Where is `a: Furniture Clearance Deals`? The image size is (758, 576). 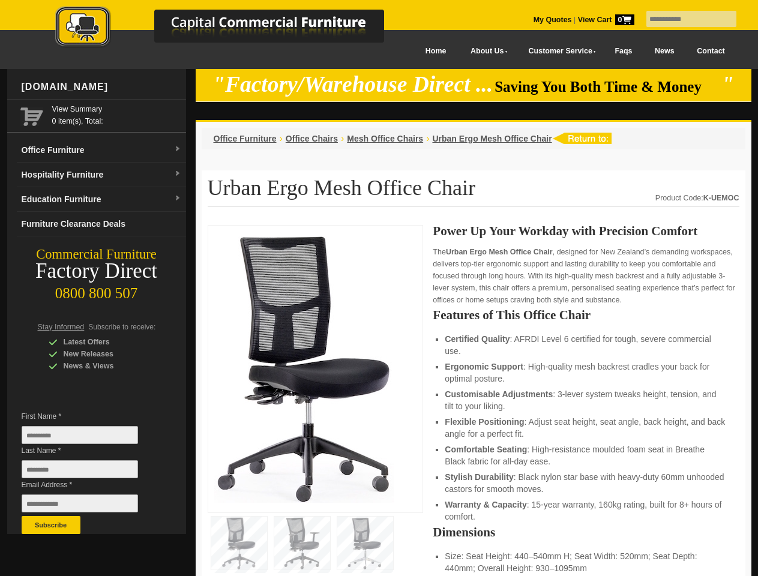 a: Furniture Clearance Deals is located at coordinates (101, 224).